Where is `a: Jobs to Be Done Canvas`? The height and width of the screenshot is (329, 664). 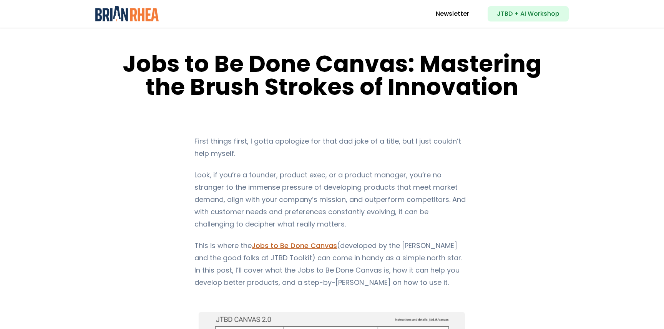 a: Jobs to Be Done Canvas is located at coordinates (294, 246).